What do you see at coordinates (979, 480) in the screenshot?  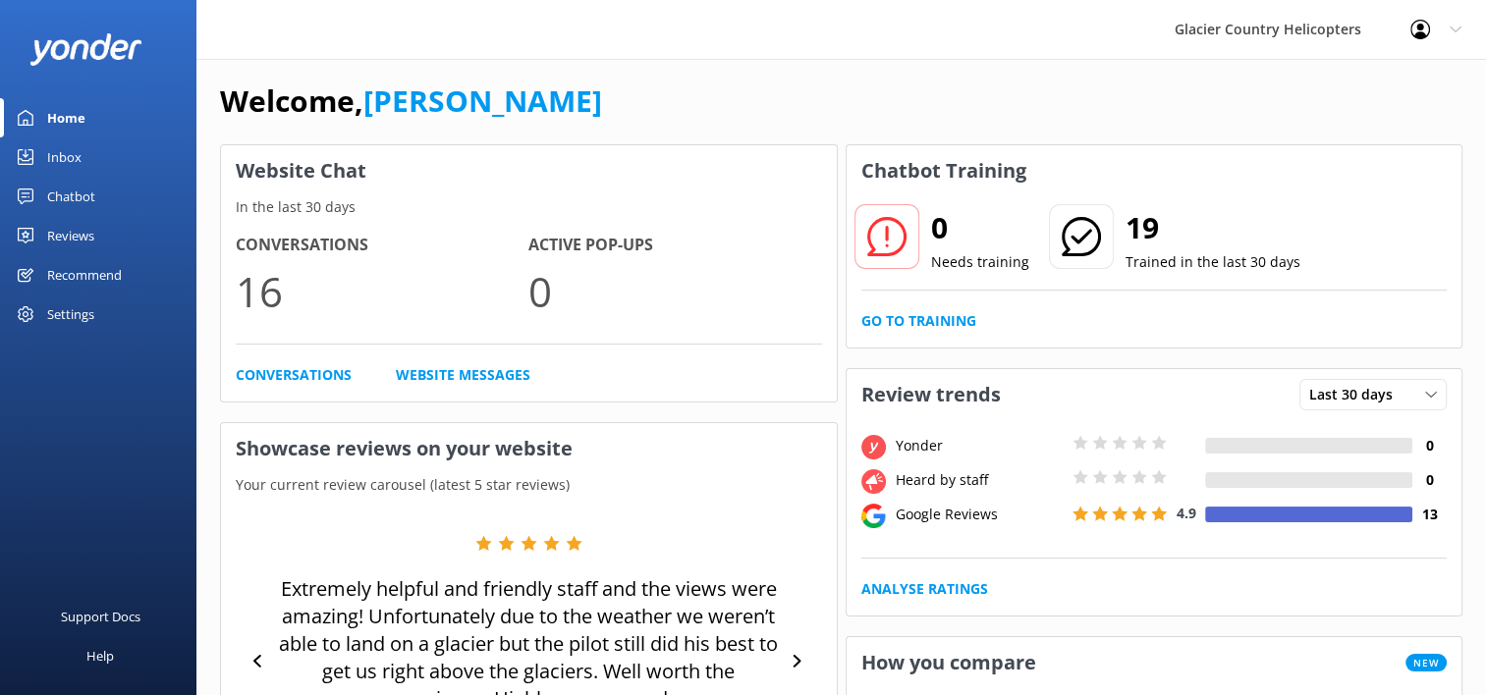 I see `div: Heard by staff` at bounding box center [979, 480].